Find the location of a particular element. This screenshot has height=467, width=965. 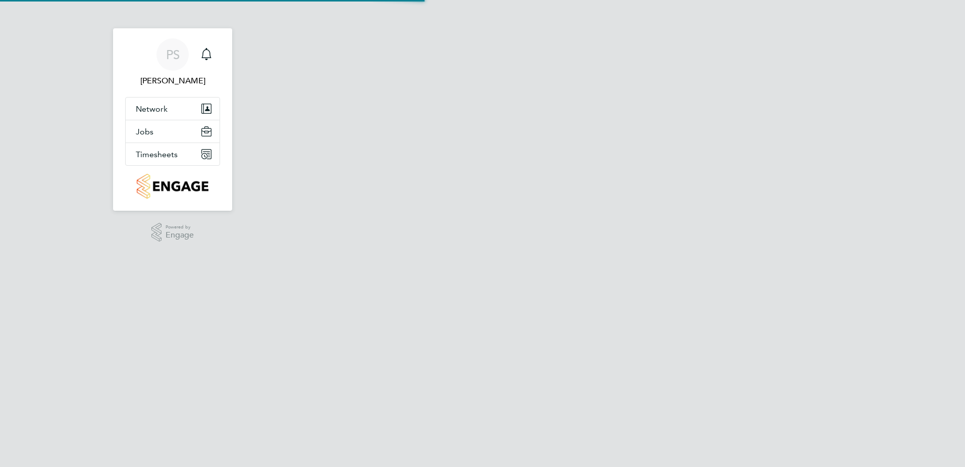

a: Powered byEngage is located at coordinates (173, 232).